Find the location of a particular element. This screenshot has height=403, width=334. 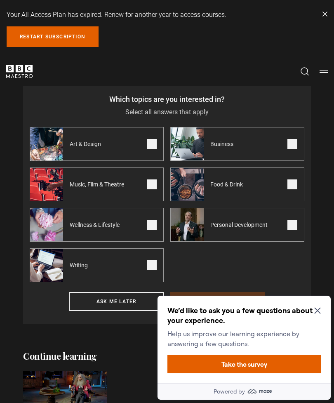

span: Business is located at coordinates (224, 144).